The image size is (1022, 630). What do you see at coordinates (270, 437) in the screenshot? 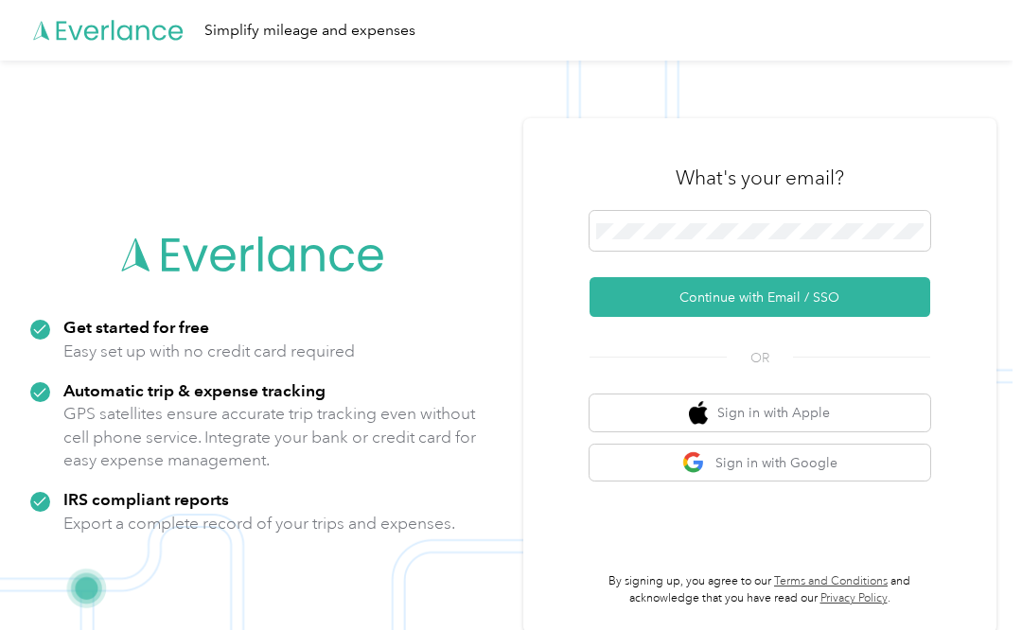
I see `p: GPS satellites ensure accurate trip tracking even without cell phone service. Integrate your bank...` at bounding box center [270, 437].